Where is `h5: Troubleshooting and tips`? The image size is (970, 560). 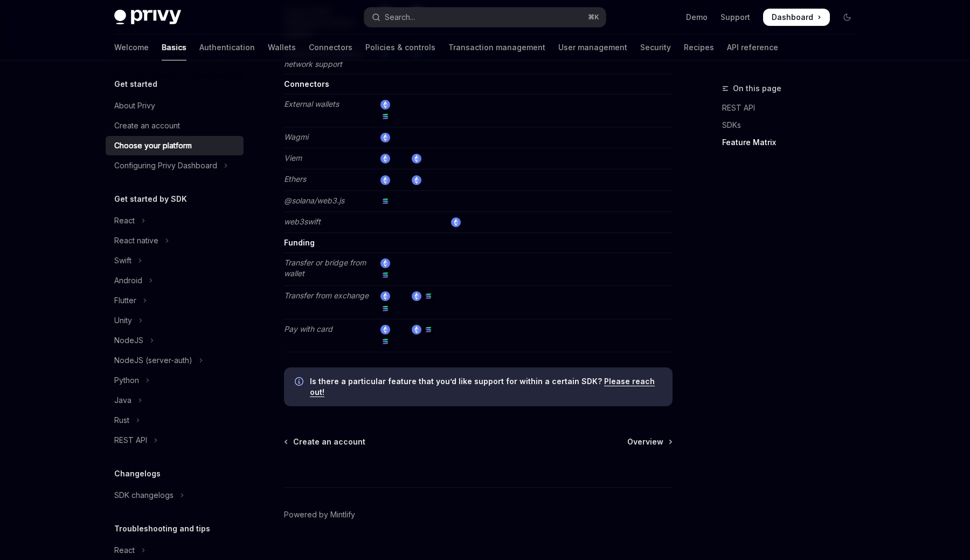
h5: Troubleshooting and tips is located at coordinates (162, 528).